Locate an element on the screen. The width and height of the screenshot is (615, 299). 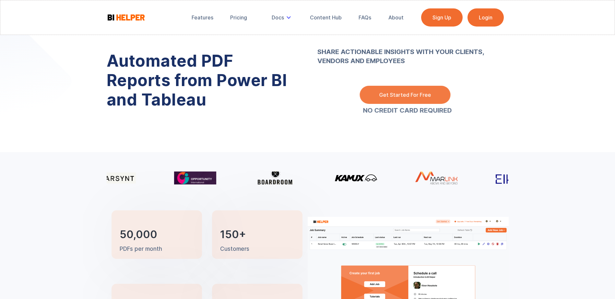
strong: NO CREDIT CARD REQUIRED is located at coordinates (407, 111).